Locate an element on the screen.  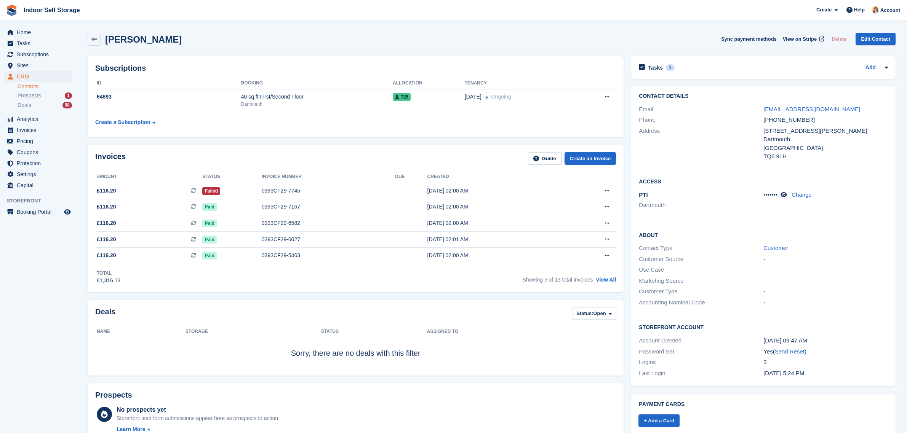
span: Invoices is located at coordinates (40, 130).